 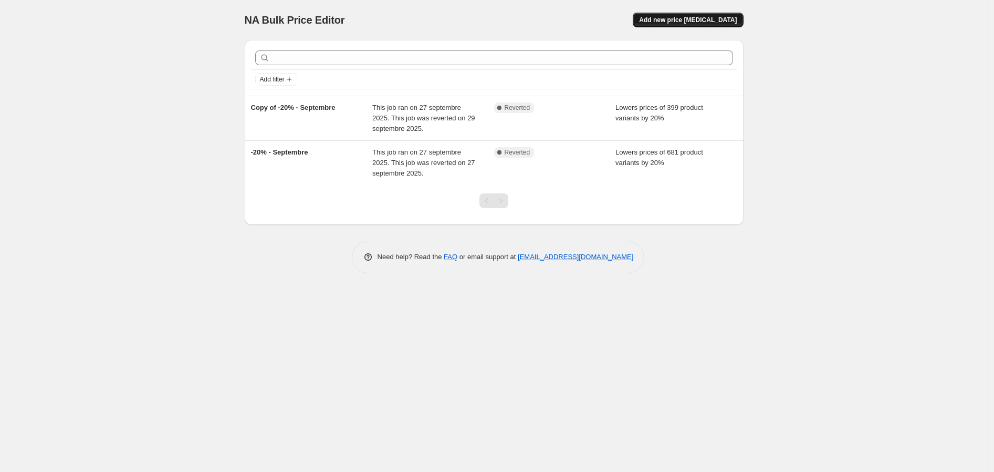 I want to click on span: Add filter, so click(x=272, y=79).